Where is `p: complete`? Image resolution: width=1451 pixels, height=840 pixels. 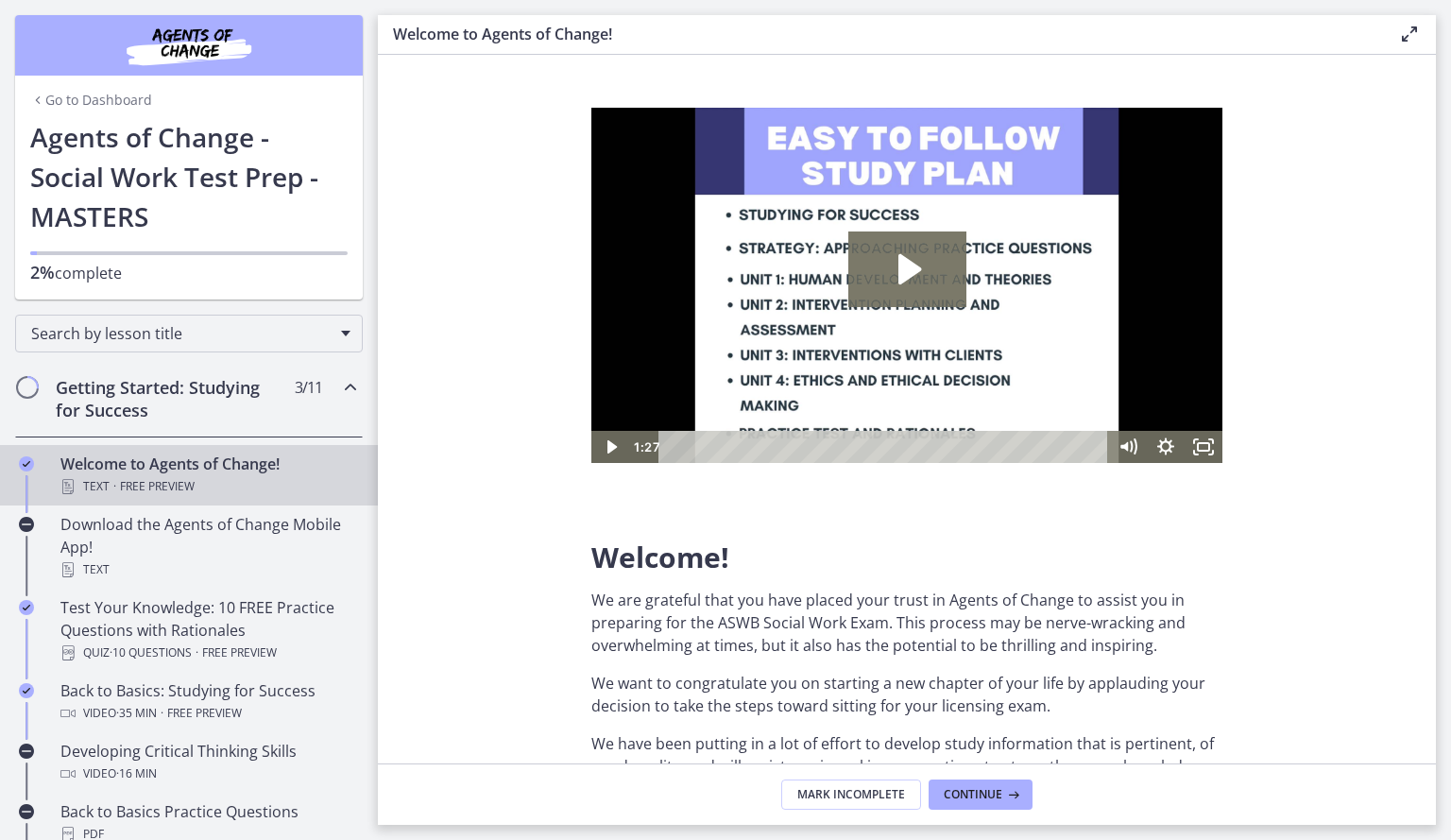
p: complete is located at coordinates (189, 272).